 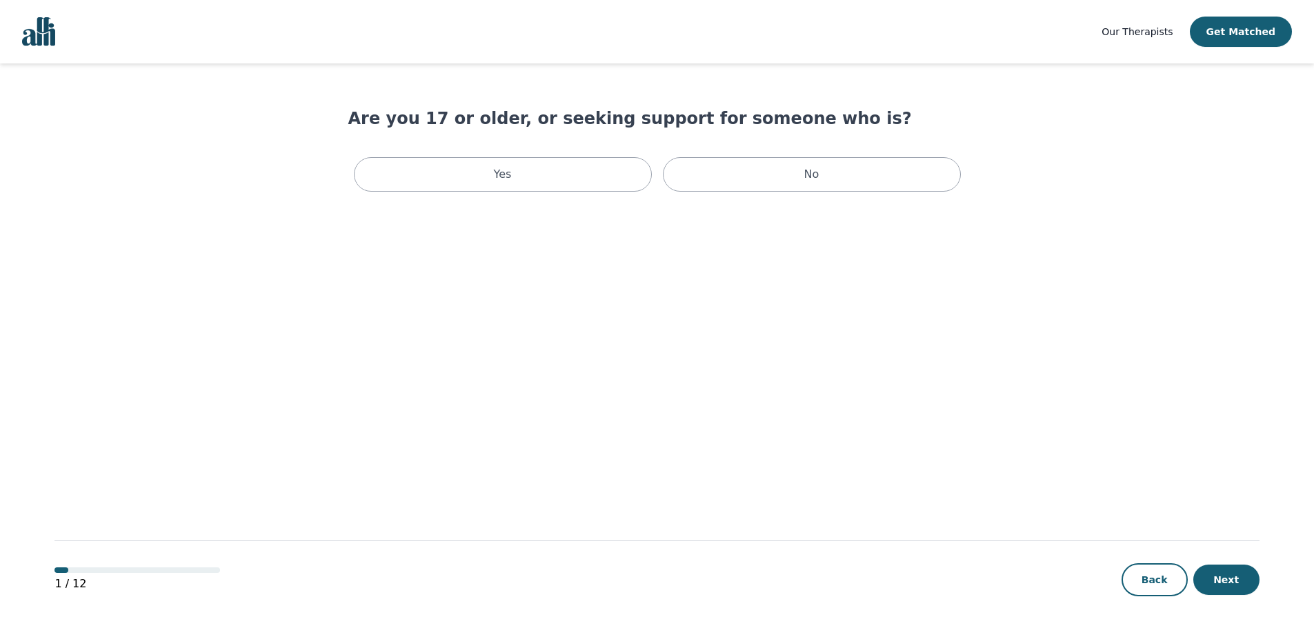 What do you see at coordinates (657, 119) in the screenshot?
I see `h1: Are you 17 or older, or seeking support for someone who is?` at bounding box center [657, 119].